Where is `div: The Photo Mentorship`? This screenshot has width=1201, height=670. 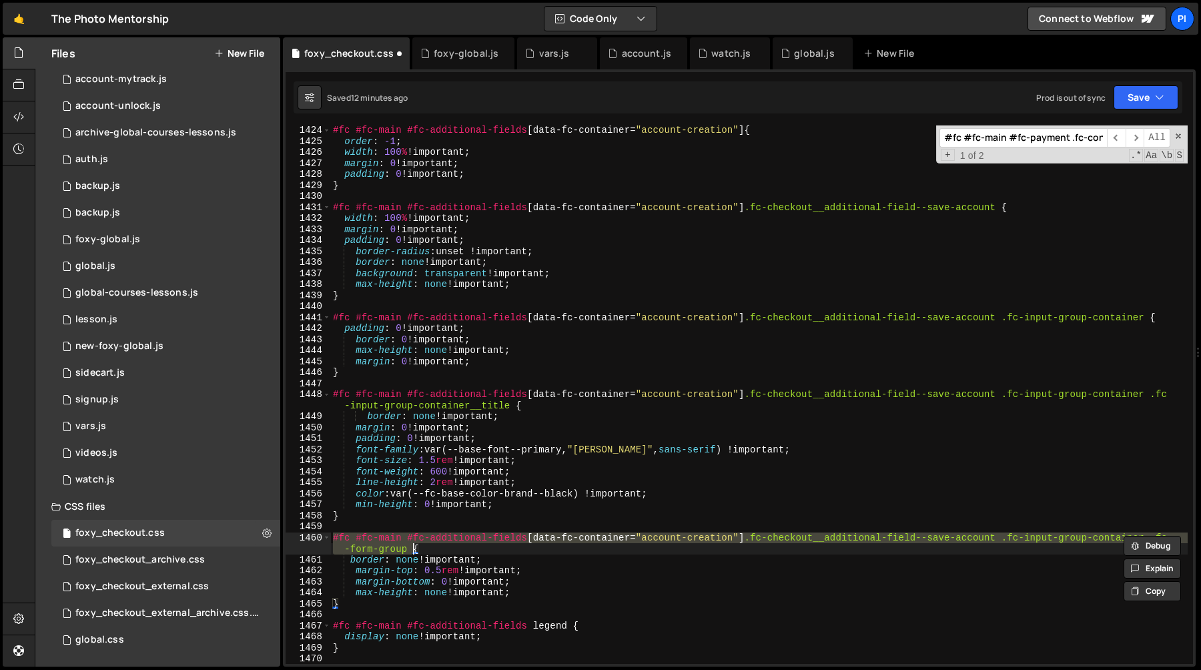 div: The Photo Mentorship is located at coordinates (110, 19).